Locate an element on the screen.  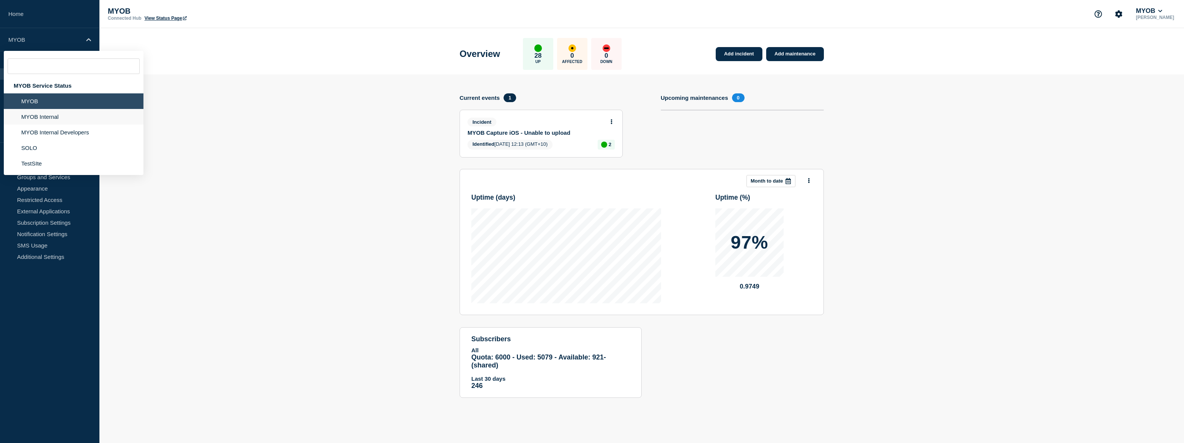
li: SOLO is located at coordinates (74, 148).